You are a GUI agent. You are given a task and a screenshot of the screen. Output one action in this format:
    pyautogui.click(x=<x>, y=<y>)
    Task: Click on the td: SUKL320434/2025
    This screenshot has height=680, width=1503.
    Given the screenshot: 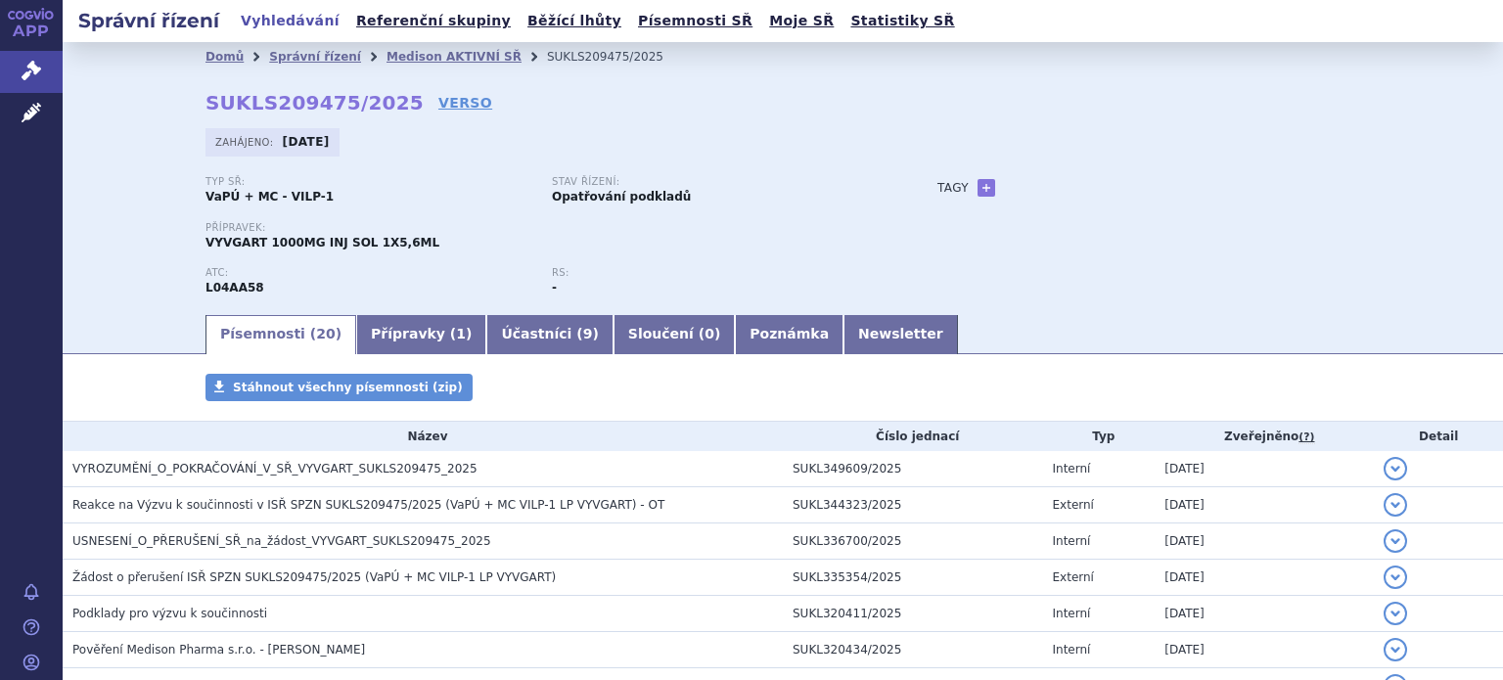 What is the action you would take?
    pyautogui.click(x=913, y=650)
    